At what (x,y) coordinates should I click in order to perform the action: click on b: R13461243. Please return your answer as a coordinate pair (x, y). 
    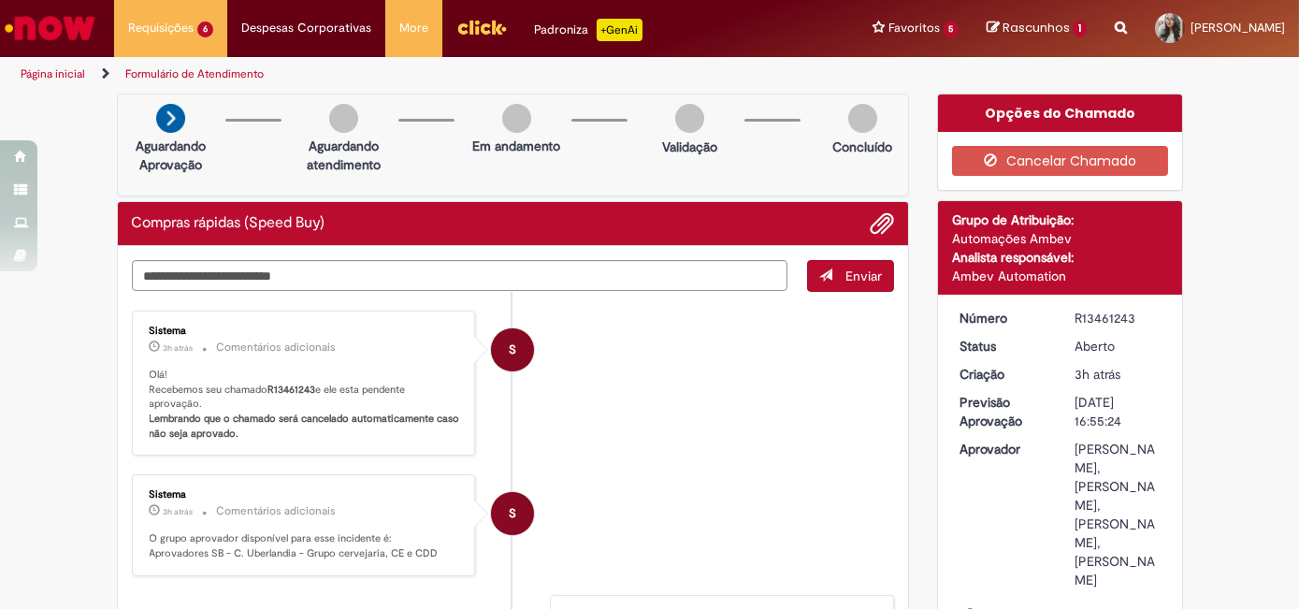
    Looking at the image, I should click on (292, 389).